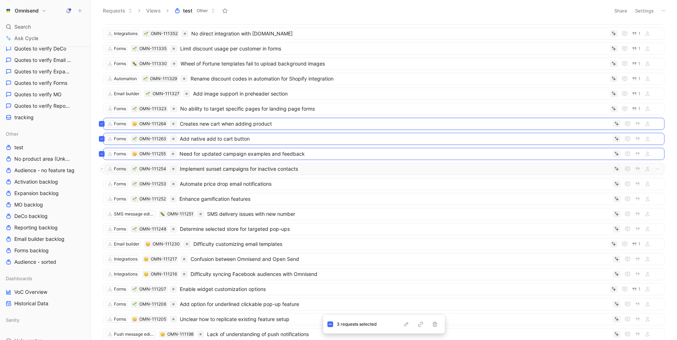 This screenshot has height=340, width=677. What do you see at coordinates (621, 11) in the screenshot?
I see `button: Share` at bounding box center [621, 11].